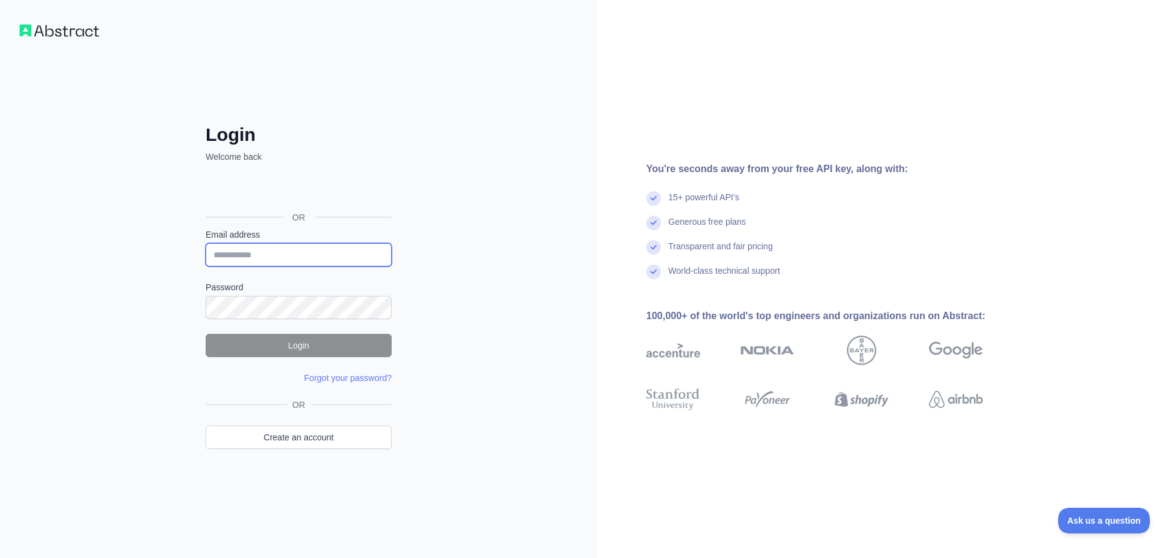  I want to click on label: Email address, so click(299, 234).